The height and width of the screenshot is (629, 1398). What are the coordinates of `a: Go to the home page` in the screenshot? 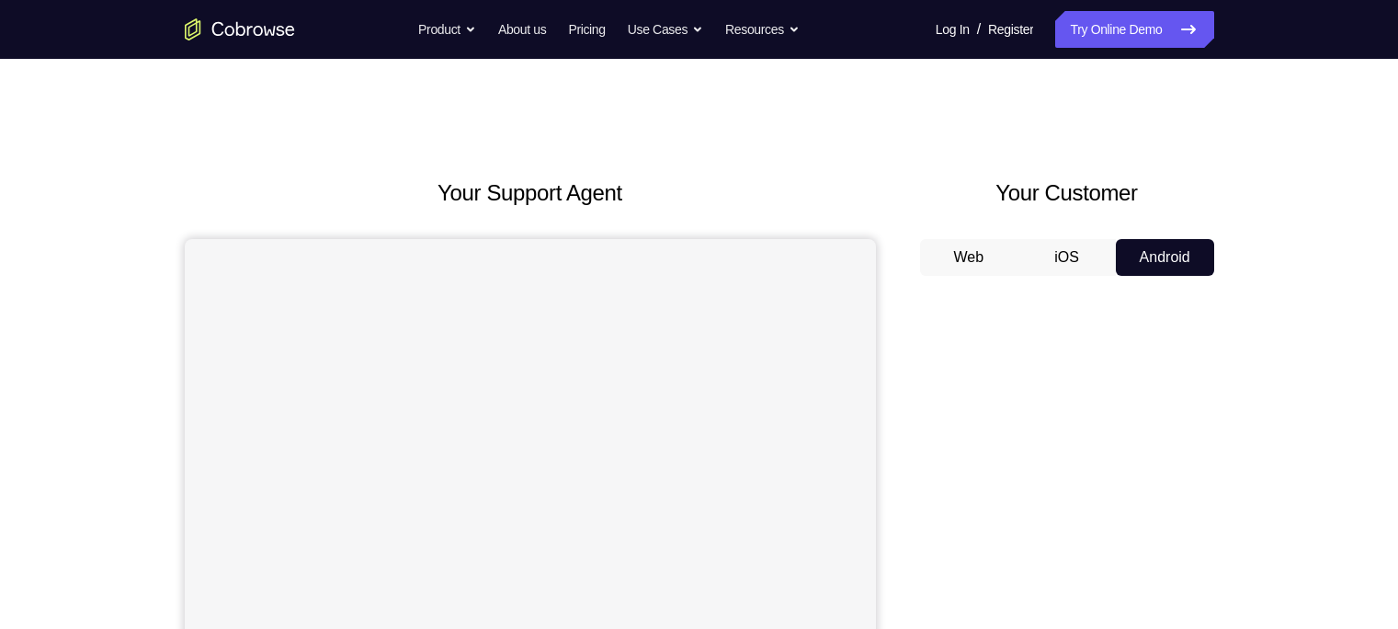 It's located at (240, 29).